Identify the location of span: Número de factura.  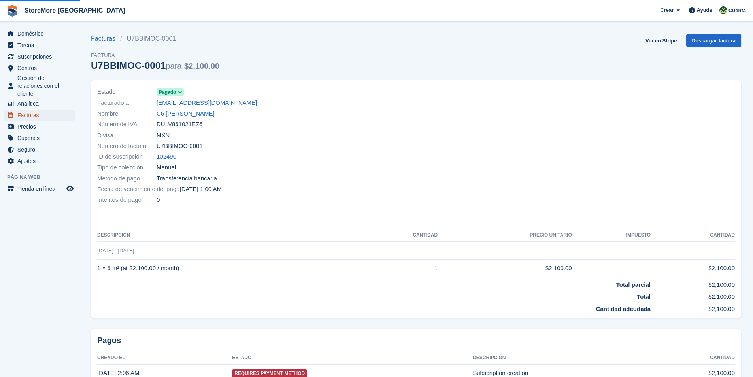
(127, 146).